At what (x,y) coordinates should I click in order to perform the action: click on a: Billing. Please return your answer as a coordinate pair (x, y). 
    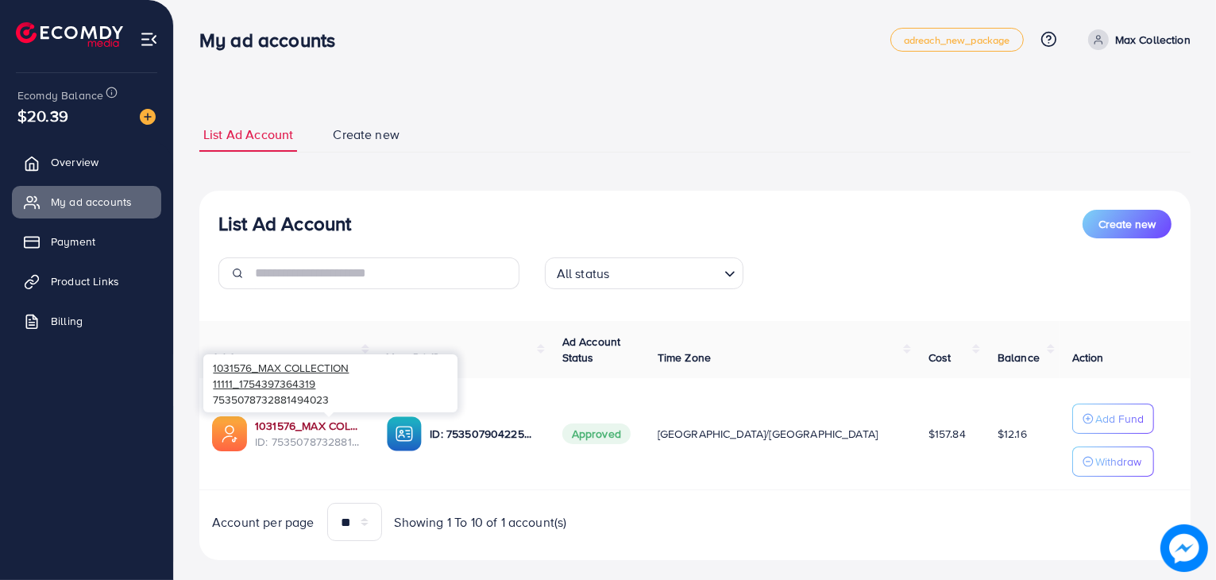
    Looking at the image, I should click on (87, 321).